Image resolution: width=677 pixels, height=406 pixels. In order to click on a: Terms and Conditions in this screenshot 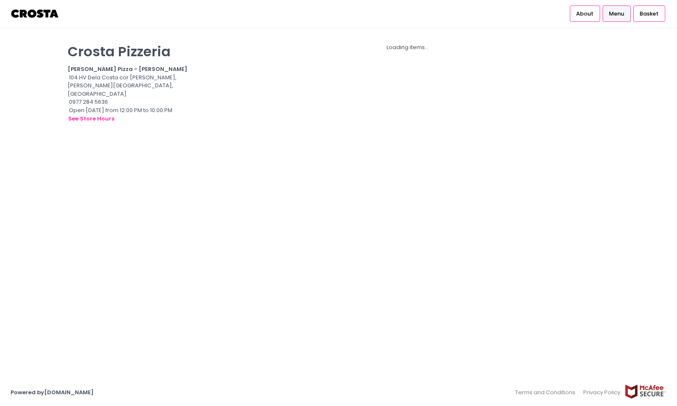, I will do `click(547, 392)`.